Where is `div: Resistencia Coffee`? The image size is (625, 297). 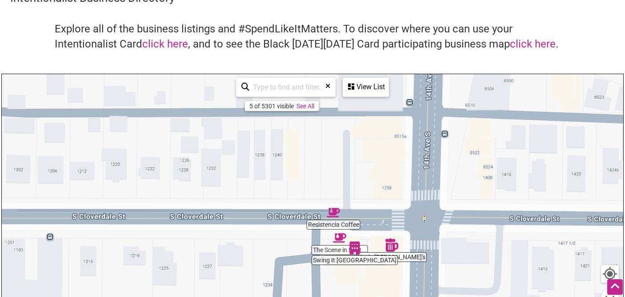
div: Resistencia Coffee is located at coordinates (333, 213).